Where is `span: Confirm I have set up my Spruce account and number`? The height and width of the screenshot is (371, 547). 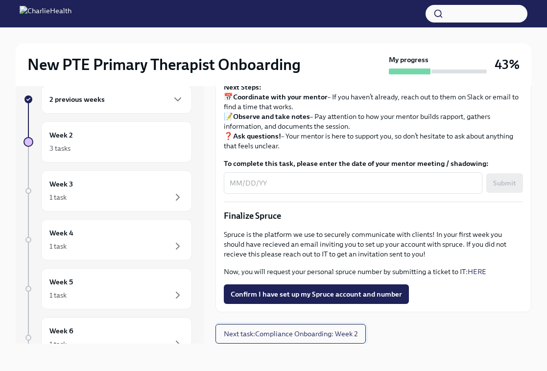 span: Confirm I have set up my Spruce account and number is located at coordinates (316, 294).